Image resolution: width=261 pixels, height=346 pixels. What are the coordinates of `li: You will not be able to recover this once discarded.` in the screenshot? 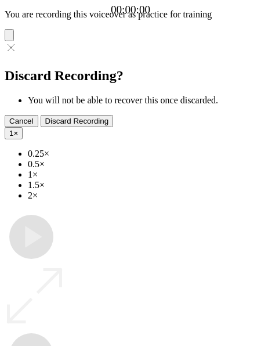 It's located at (142, 101).